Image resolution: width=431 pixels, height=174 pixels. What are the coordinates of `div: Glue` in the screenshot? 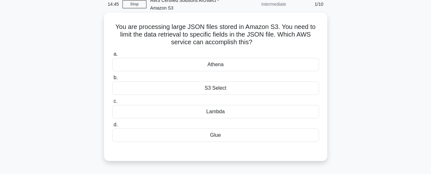 It's located at (216, 136).